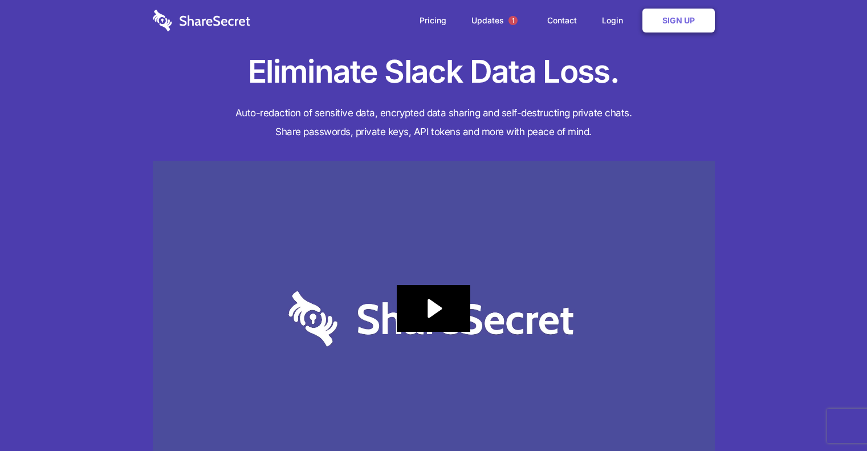  What do you see at coordinates (678, 21) in the screenshot?
I see `a: Sign Up` at bounding box center [678, 21].